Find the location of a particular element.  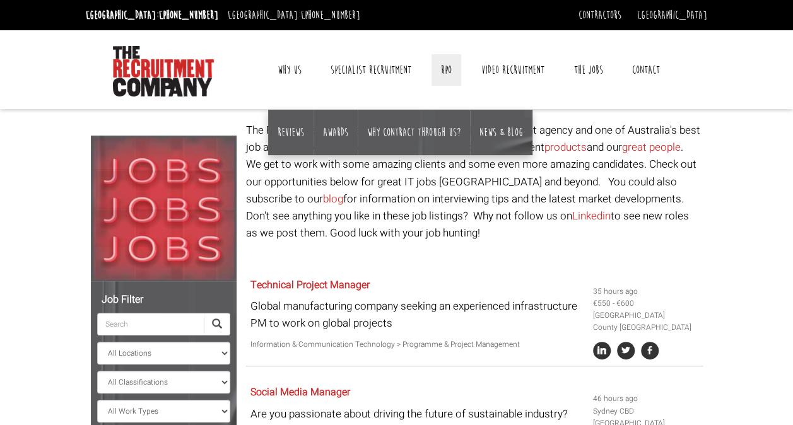

a: Awards is located at coordinates (336, 133).